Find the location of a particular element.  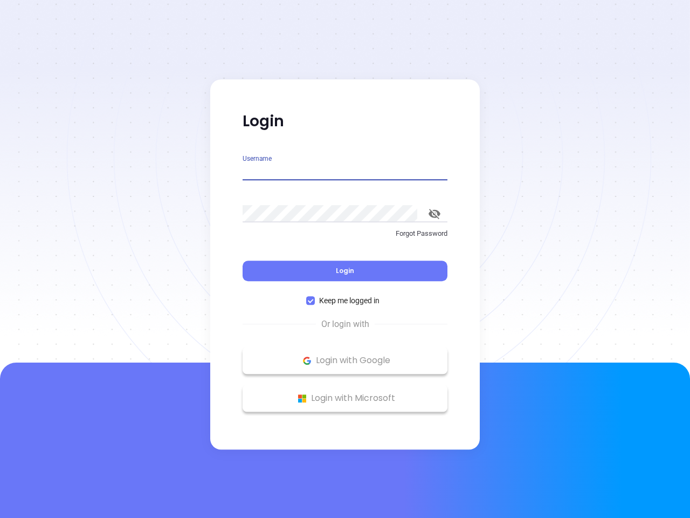

p: Login with Google is located at coordinates (345, 360).